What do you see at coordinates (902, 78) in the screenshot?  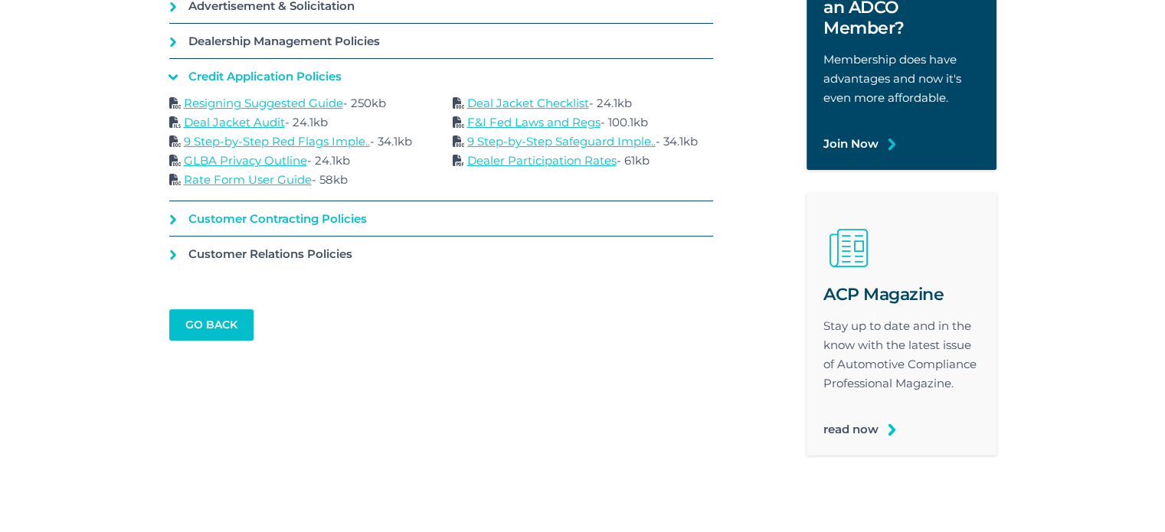 I see `p: Membership does have advantages and now it's even more affordable.` at bounding box center [902, 78].